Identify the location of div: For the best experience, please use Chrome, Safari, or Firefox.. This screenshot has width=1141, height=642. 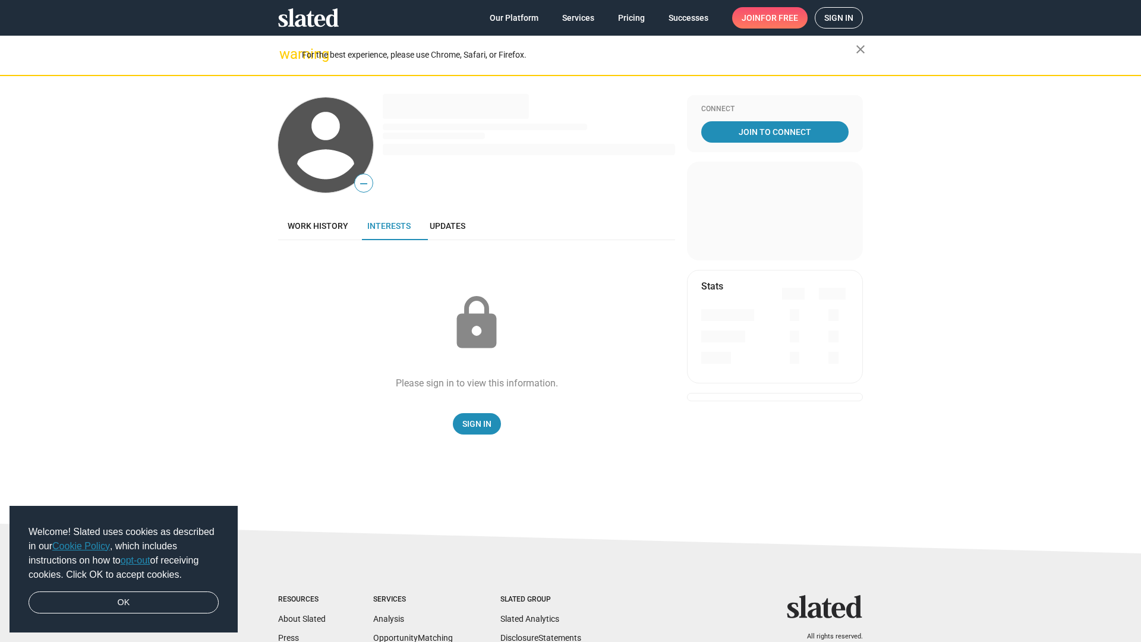
(579, 55).